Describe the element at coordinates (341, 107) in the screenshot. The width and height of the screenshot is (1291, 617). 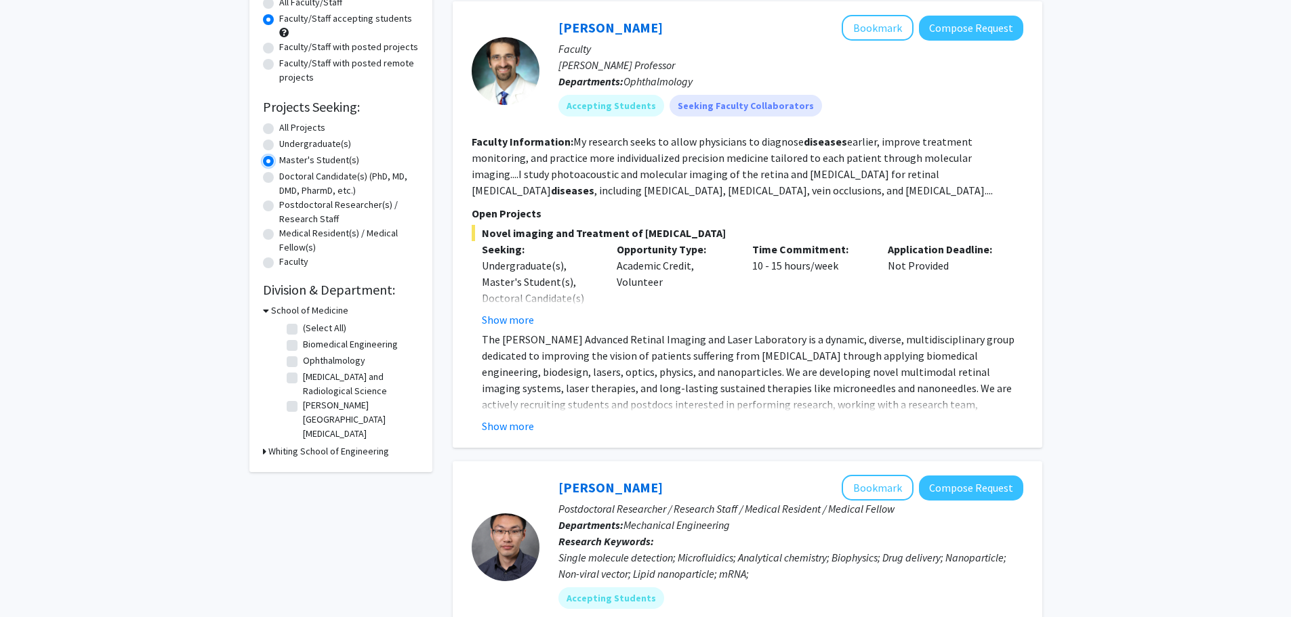
I see `h2: Projects Seeking:` at that location.